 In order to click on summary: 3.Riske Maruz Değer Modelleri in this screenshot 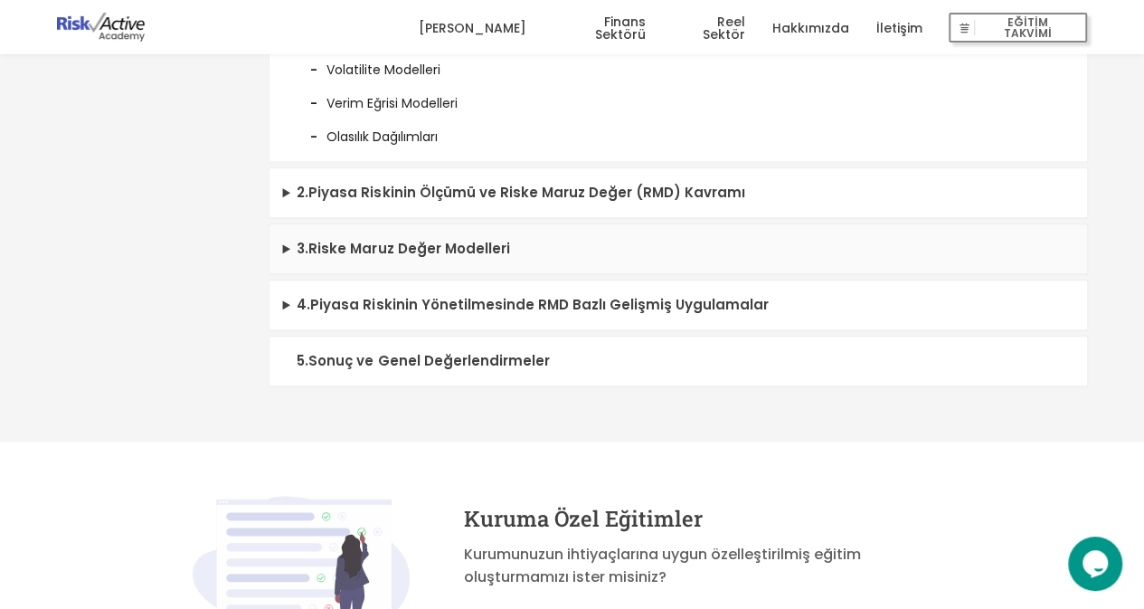, I will do `click(678, 249)`.